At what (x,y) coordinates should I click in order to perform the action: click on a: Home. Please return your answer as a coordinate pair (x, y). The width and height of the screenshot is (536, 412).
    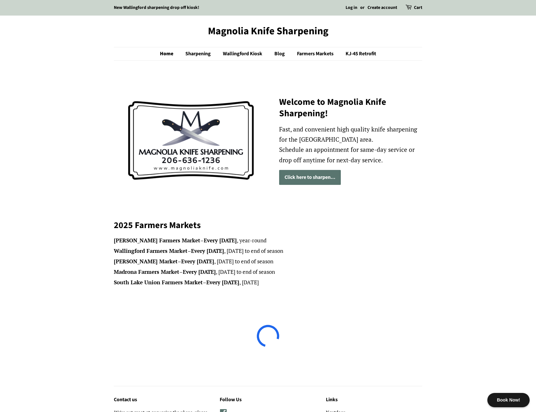
    Looking at the image, I should click on (170, 54).